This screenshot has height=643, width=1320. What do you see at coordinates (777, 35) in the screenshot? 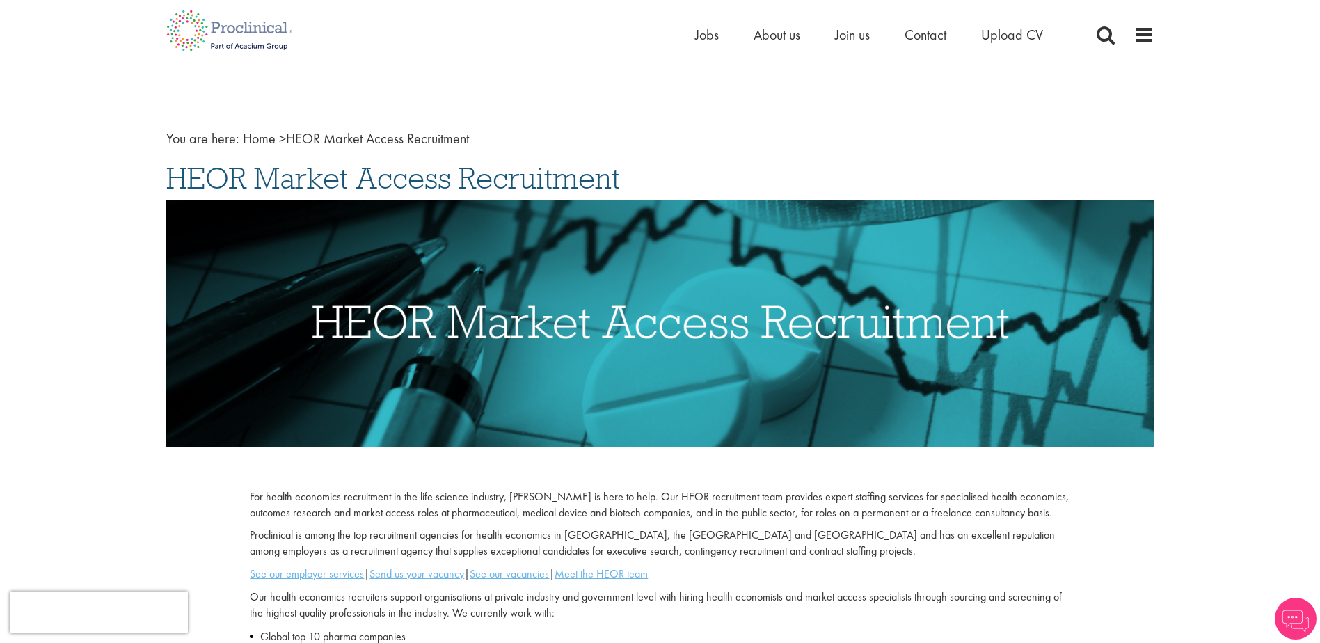
I see `span: About us` at bounding box center [777, 35].